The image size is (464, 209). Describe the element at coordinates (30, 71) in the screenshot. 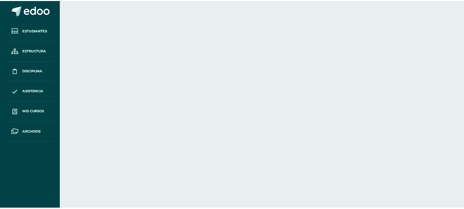

I see `a: Disciplina` at that location.